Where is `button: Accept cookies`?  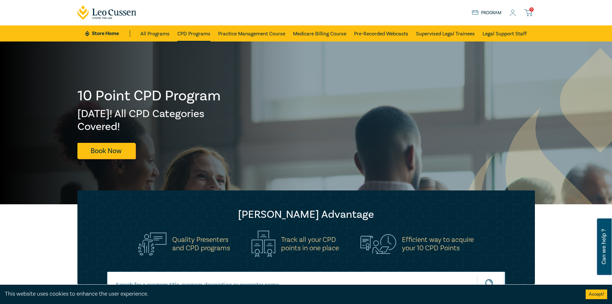 button: Accept cookies is located at coordinates (596, 294).